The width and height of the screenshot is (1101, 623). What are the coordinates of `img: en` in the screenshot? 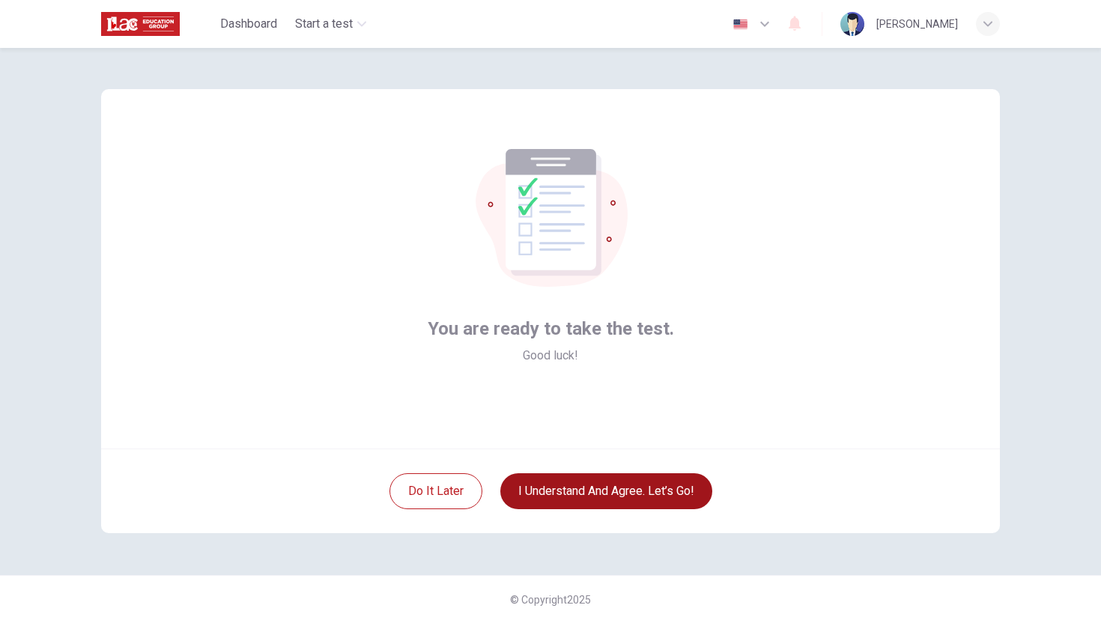 It's located at (740, 24).